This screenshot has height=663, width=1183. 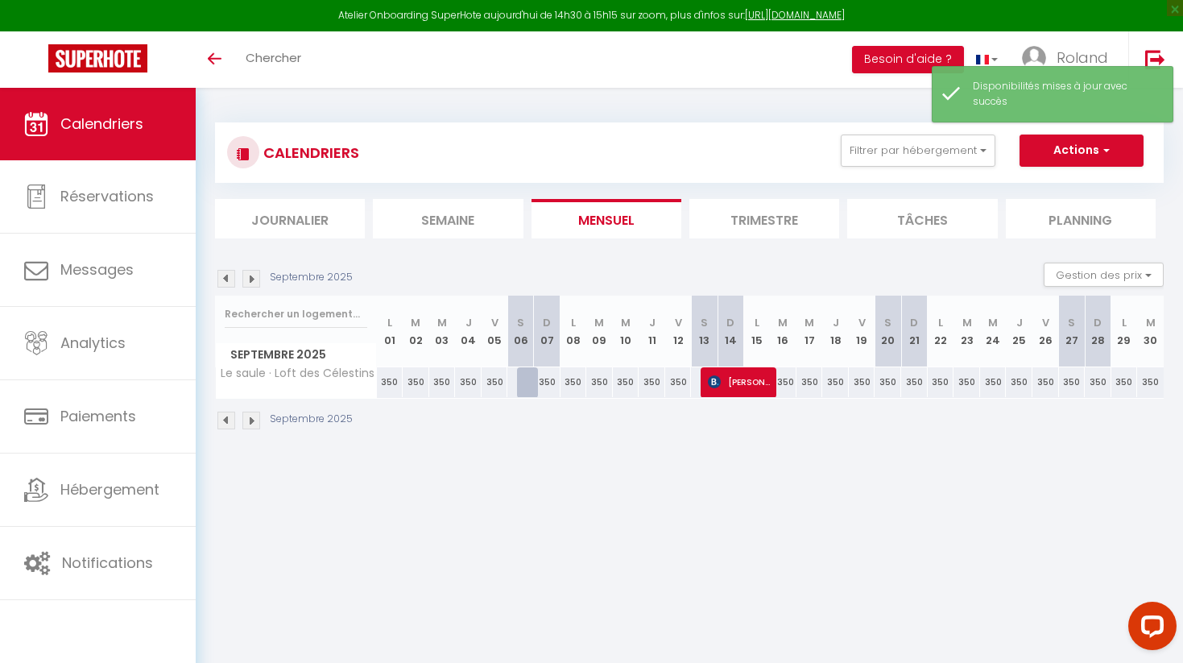 What do you see at coordinates (296, 314) in the screenshot?
I see `input: Rechercher un logement...` at bounding box center [296, 314].